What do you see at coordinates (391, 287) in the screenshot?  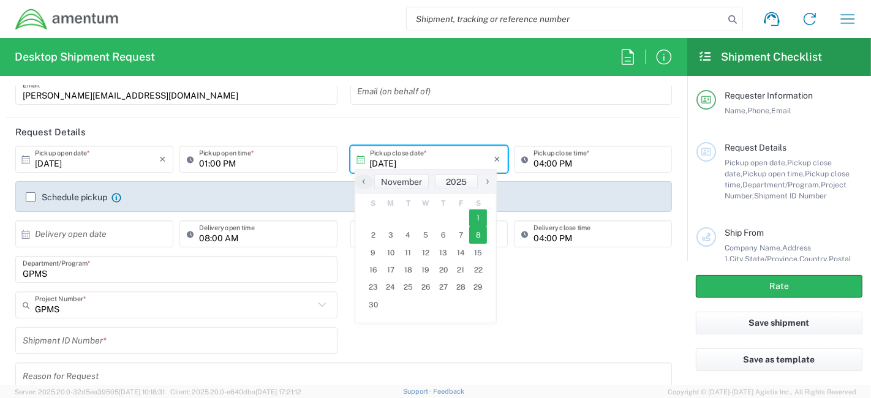 I see `span: 24` at bounding box center [391, 287].